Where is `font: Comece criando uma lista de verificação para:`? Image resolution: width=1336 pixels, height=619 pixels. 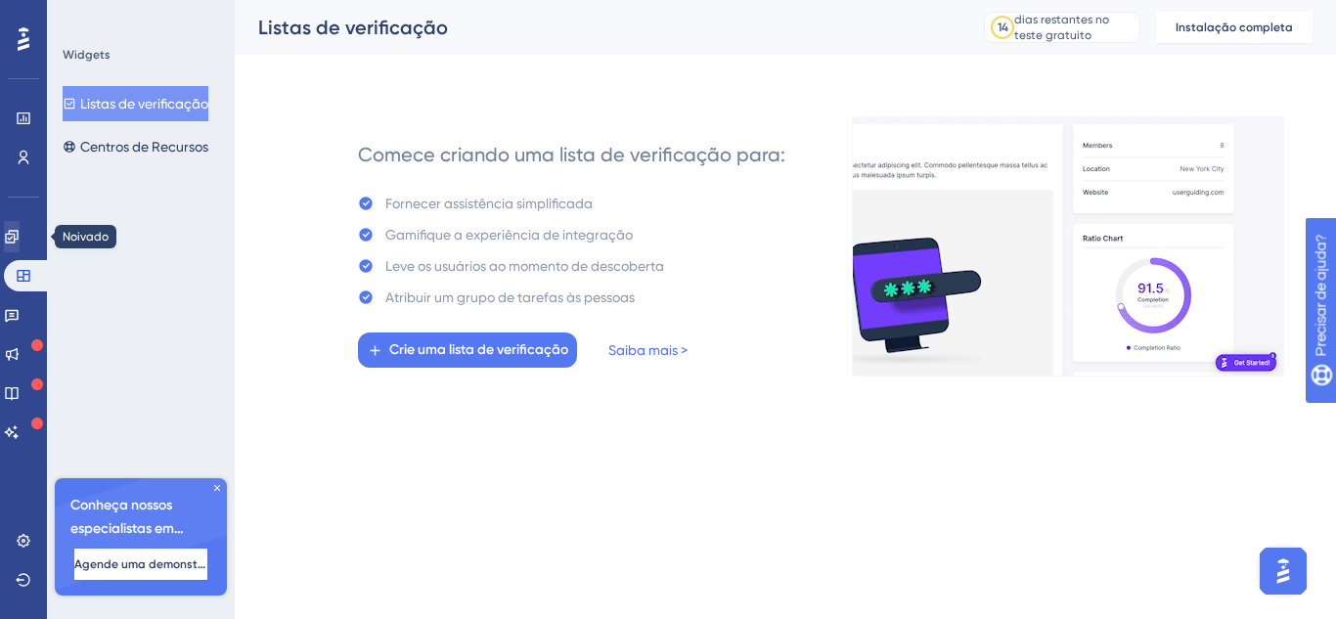 font: Comece criando uma lista de verificação para: is located at coordinates (571, 155).